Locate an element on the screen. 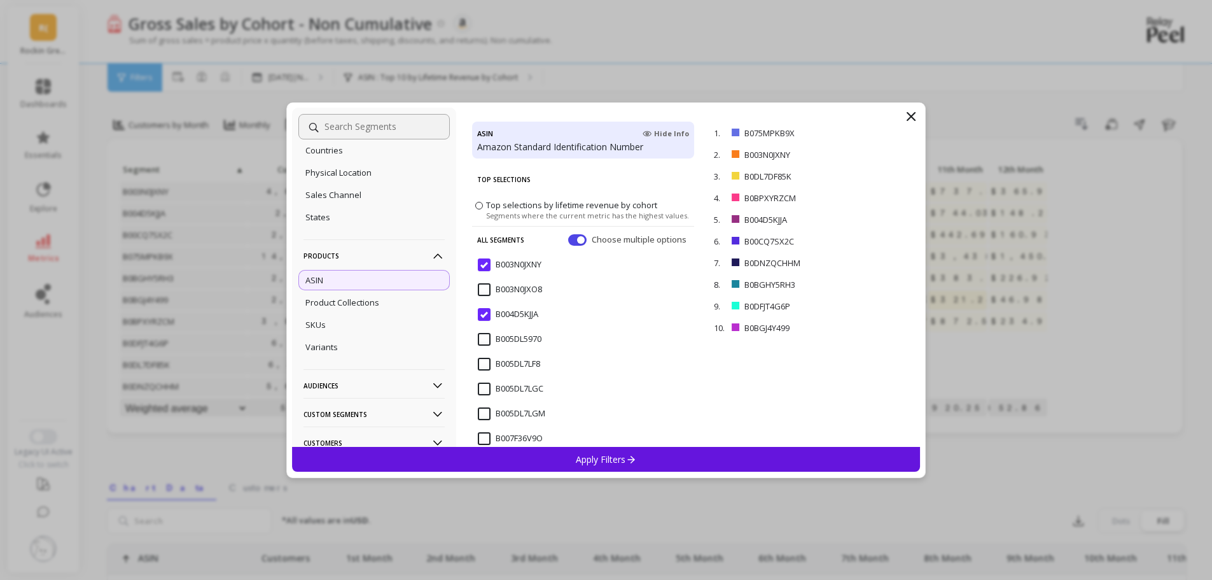  p: B003N0JXNY is located at coordinates (798, 155).